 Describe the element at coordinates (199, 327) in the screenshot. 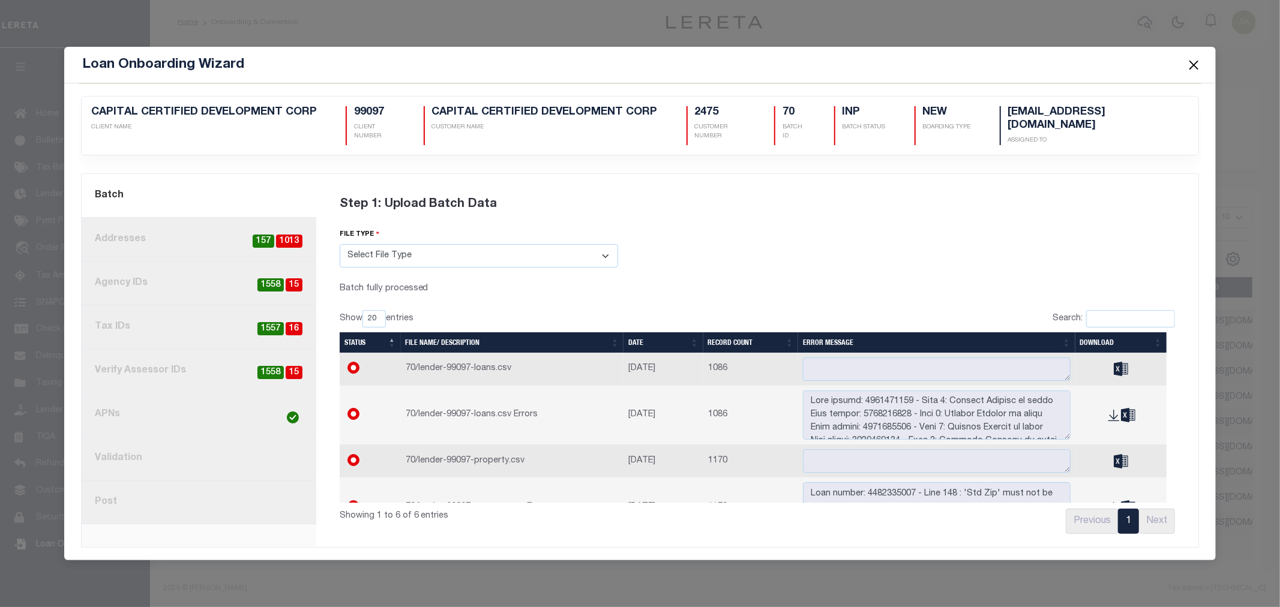

I see `a: Tax IDs161557` at that location.